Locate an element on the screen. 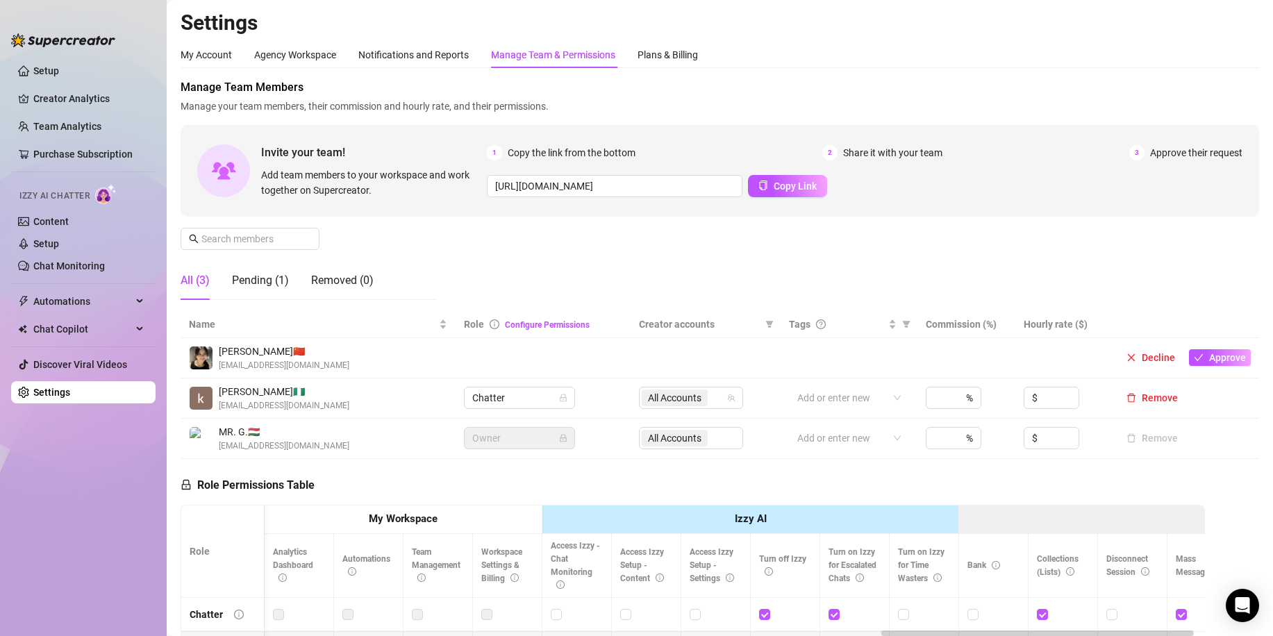  button: Decline is located at coordinates (1151, 358).